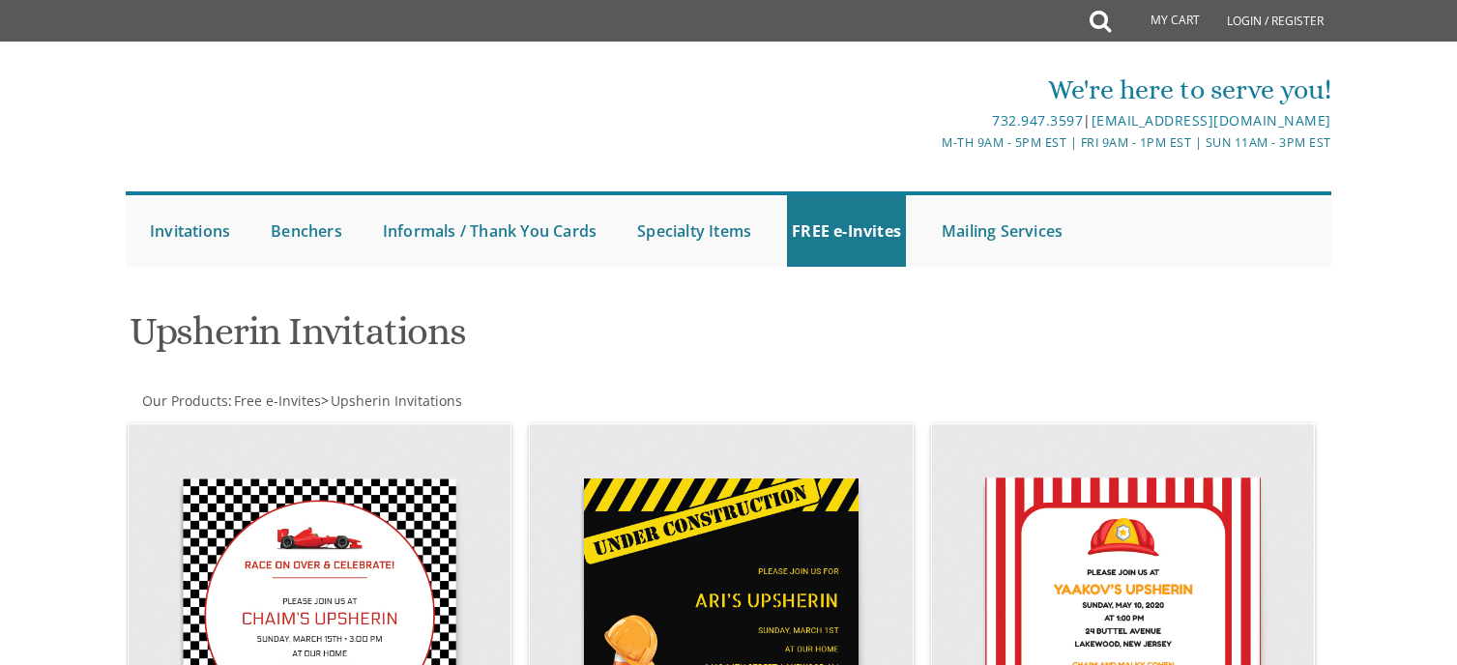 This screenshot has width=1457, height=665. Describe the element at coordinates (1037, 120) in the screenshot. I see `a: 732.947.3597` at that location.